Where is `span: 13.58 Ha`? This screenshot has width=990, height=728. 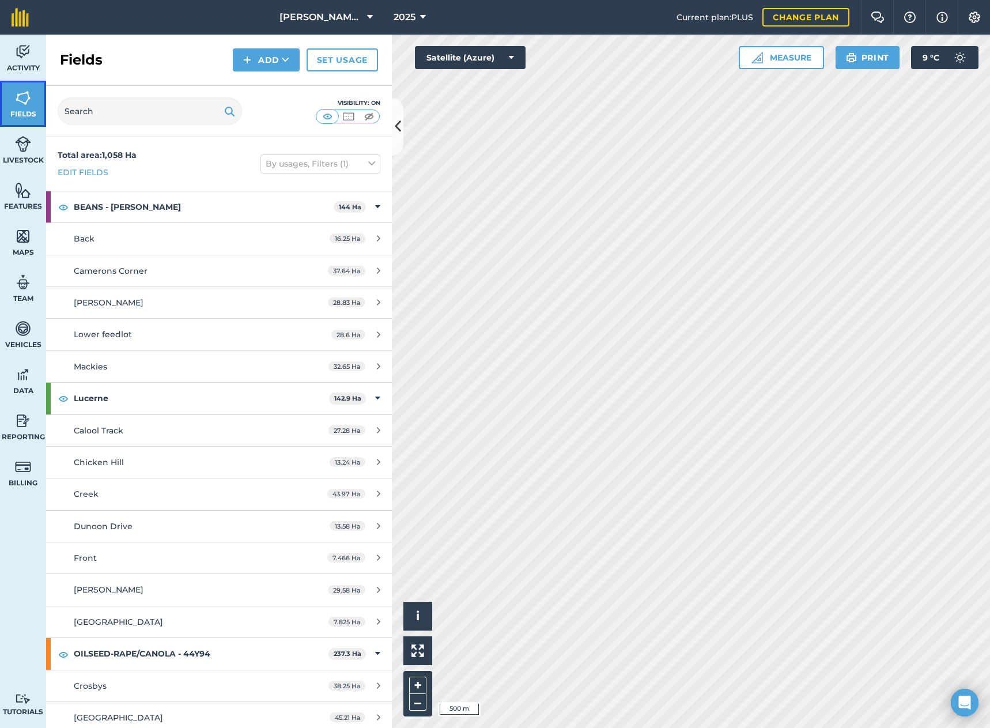
span: 13.58 Ha is located at coordinates (348, 526).